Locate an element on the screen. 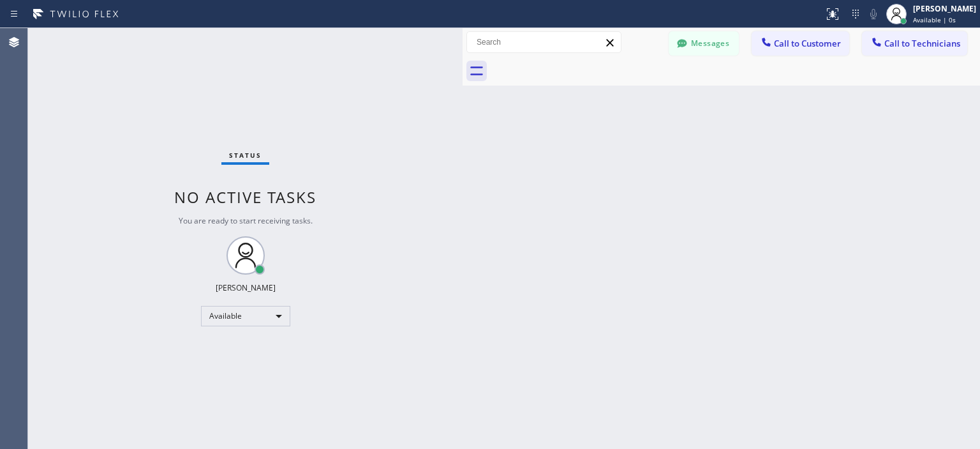  button: Messages is located at coordinates (704, 43).